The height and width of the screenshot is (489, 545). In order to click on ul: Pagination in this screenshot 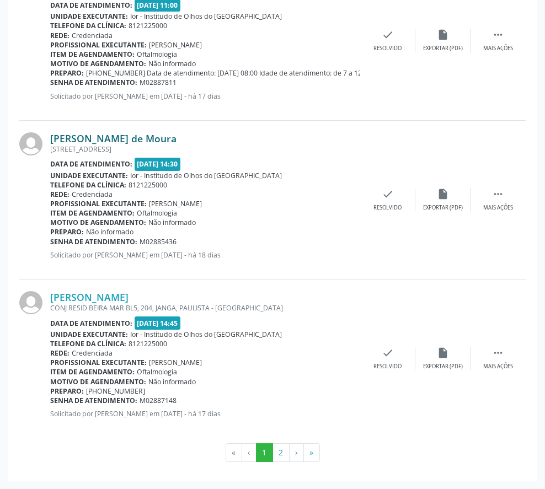, I will do `click(273, 453)`.